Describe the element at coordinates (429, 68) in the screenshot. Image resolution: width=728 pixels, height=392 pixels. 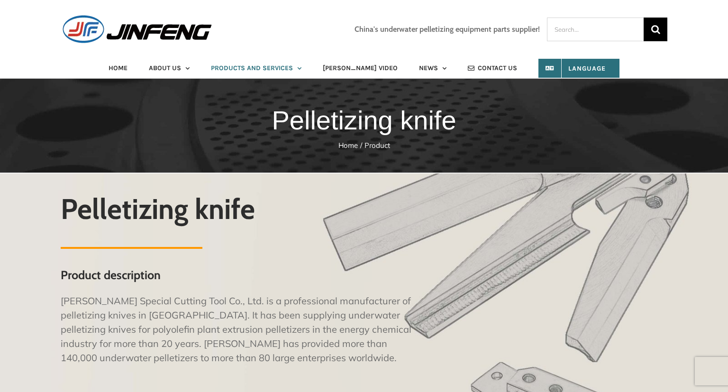
I see `span: NEWS` at that location.